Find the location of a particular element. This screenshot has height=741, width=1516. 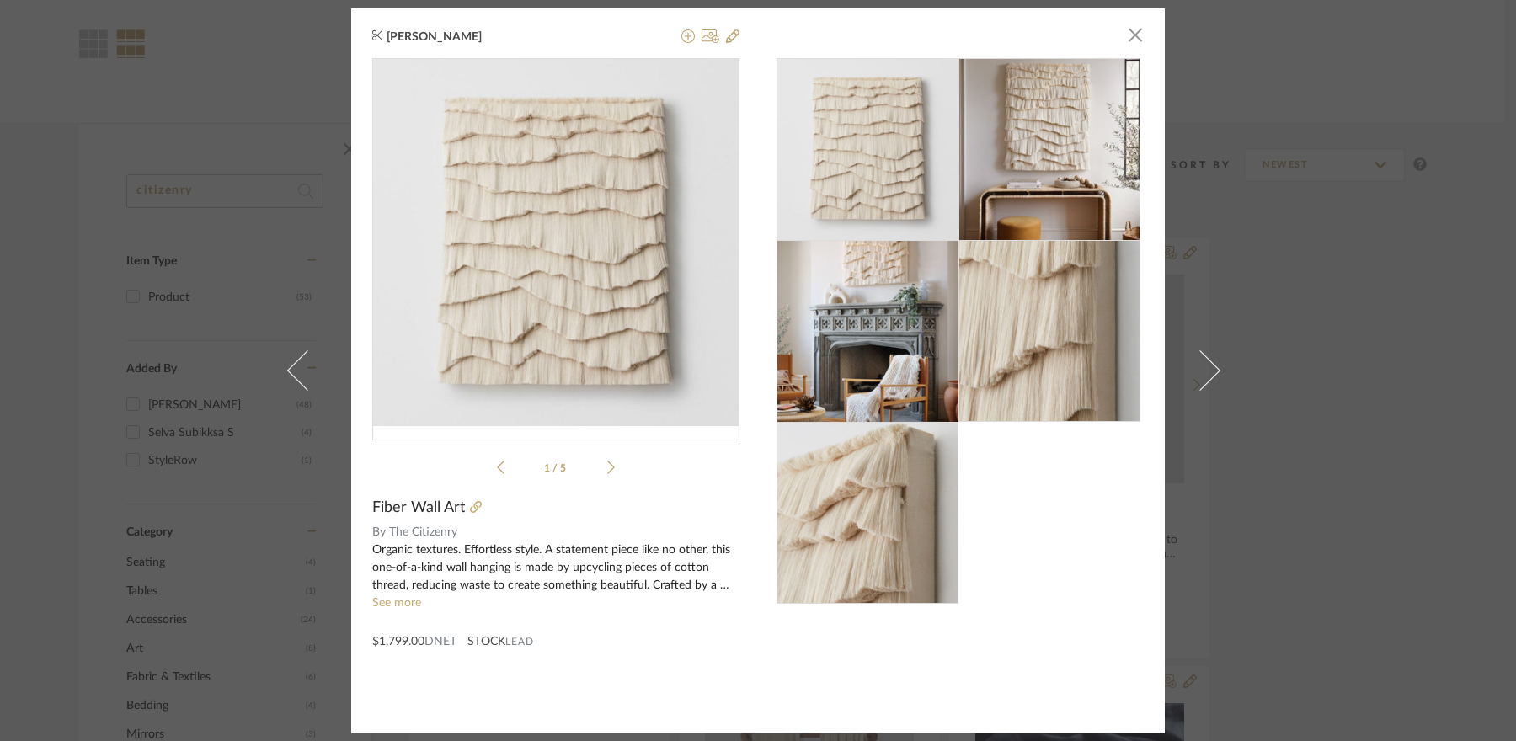

img: c1c39f78-9dd8-4004-bd69-ed647a105b3d_216x216.jpg is located at coordinates (1050, 149).